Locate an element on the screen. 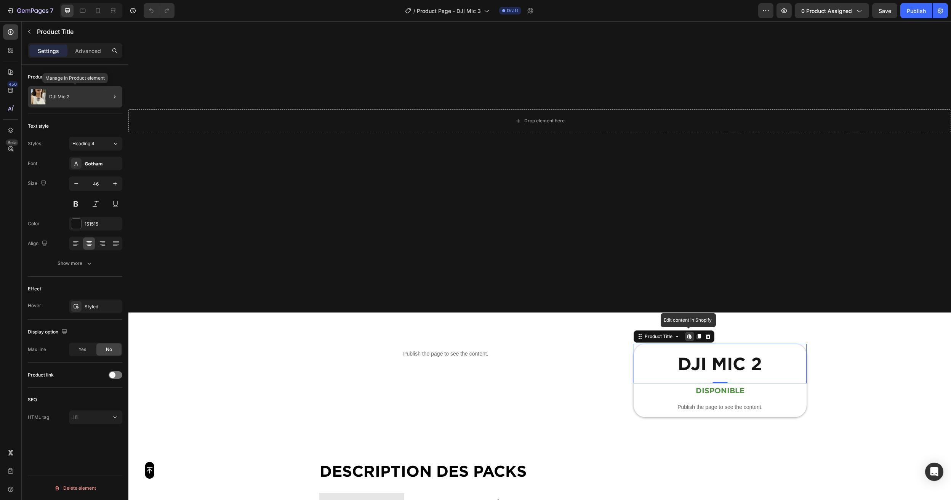  span: Product Page - DJI Mic 3 is located at coordinates (449, 11).